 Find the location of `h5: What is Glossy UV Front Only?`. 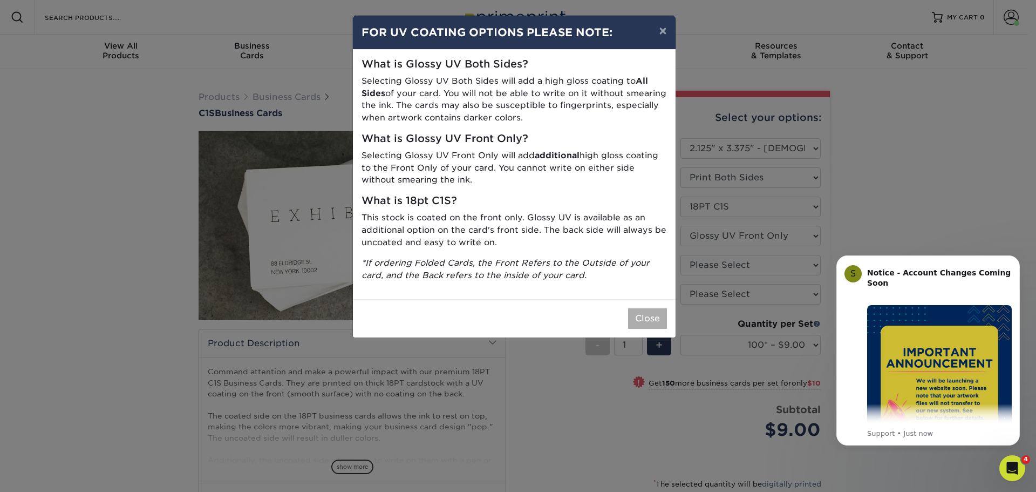

h5: What is Glossy UV Front Only? is located at coordinates (514, 139).